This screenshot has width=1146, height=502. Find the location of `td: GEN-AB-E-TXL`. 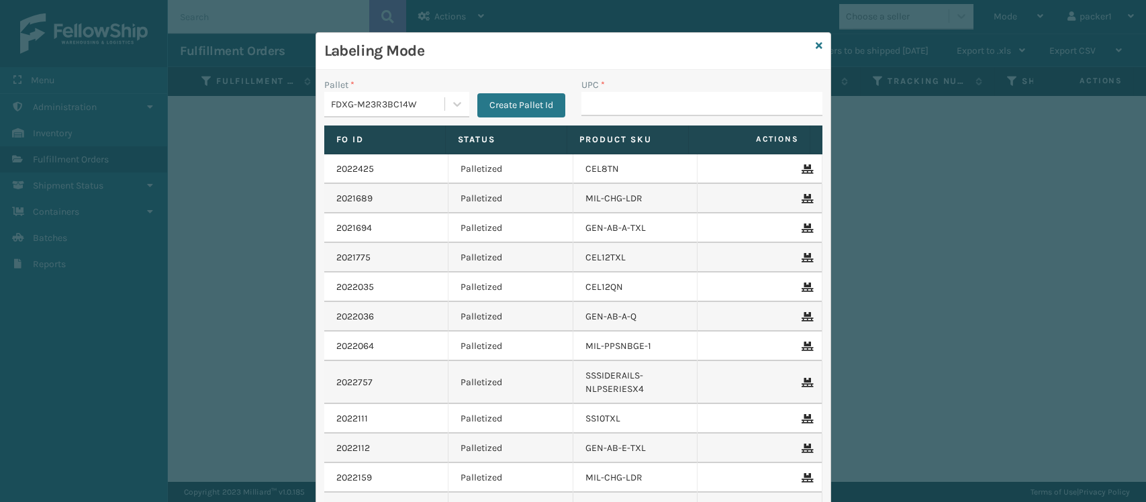

td: GEN-AB-E-TXL is located at coordinates (636, 448).